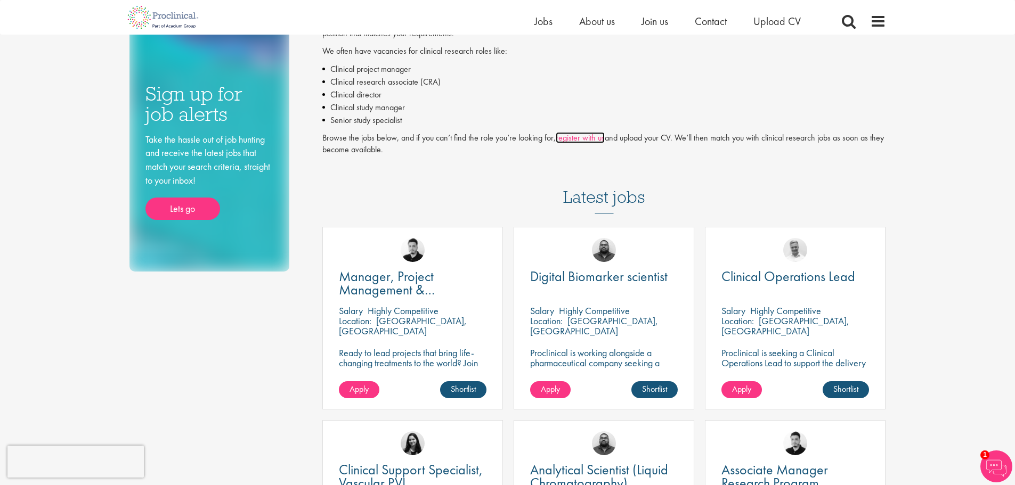 Image resolution: width=1015 pixels, height=485 pixels. I want to click on a: Lets go, so click(183, 209).